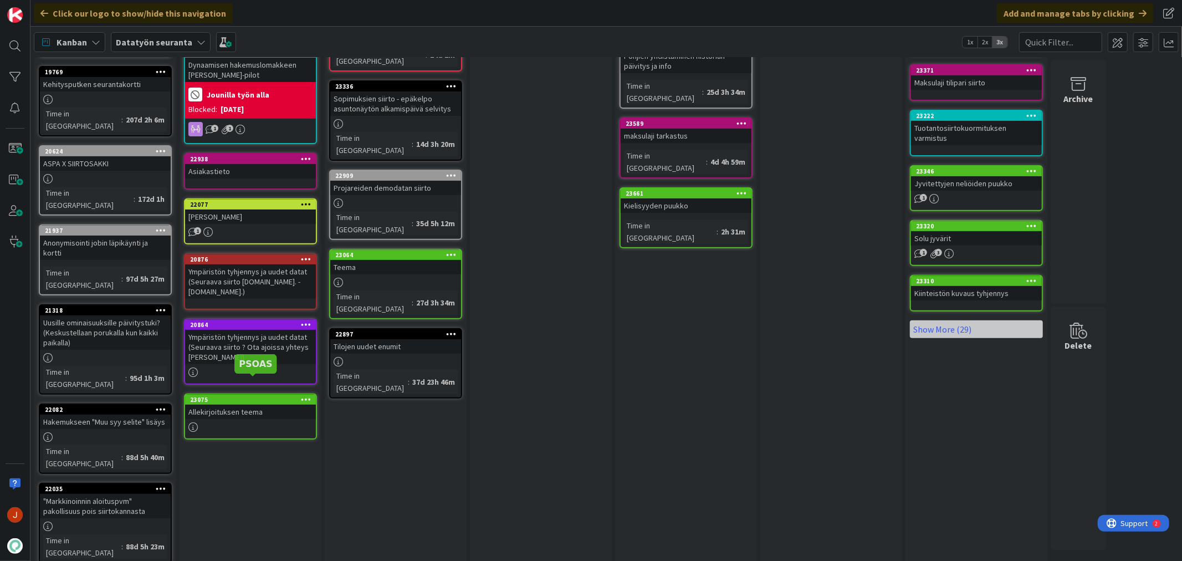 The image size is (1182, 561). What do you see at coordinates (686, 201) in the screenshot?
I see `div: 23661Kielisyyden puukko` at bounding box center [686, 201].